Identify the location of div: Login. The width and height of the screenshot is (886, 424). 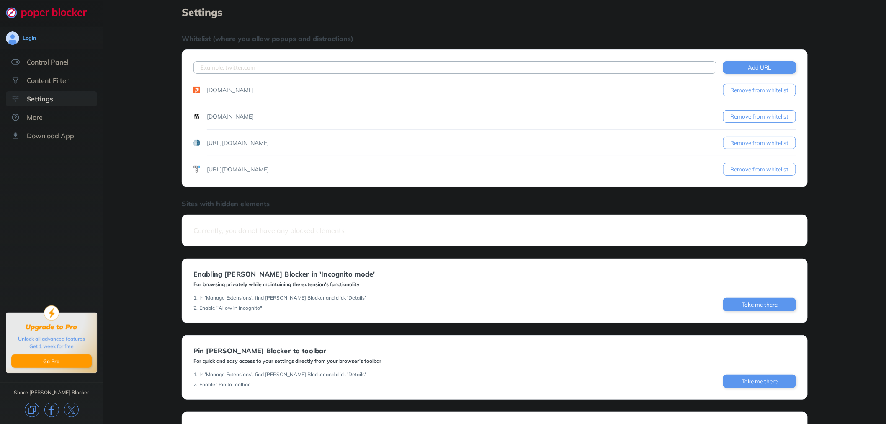
(29, 38).